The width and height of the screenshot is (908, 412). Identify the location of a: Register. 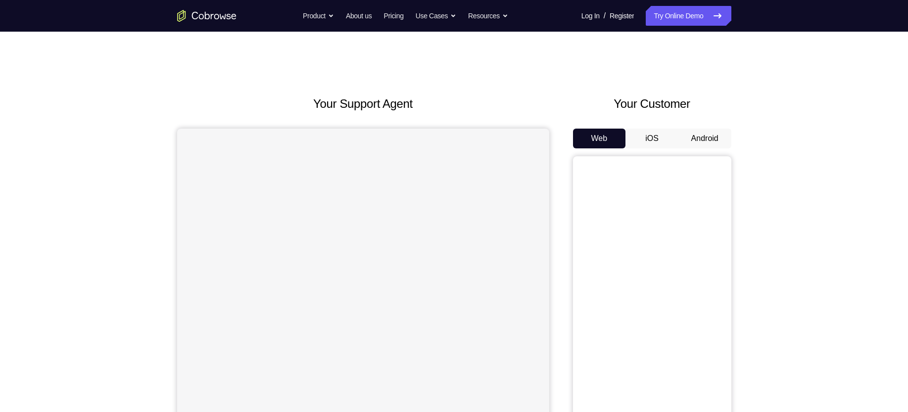
(622, 16).